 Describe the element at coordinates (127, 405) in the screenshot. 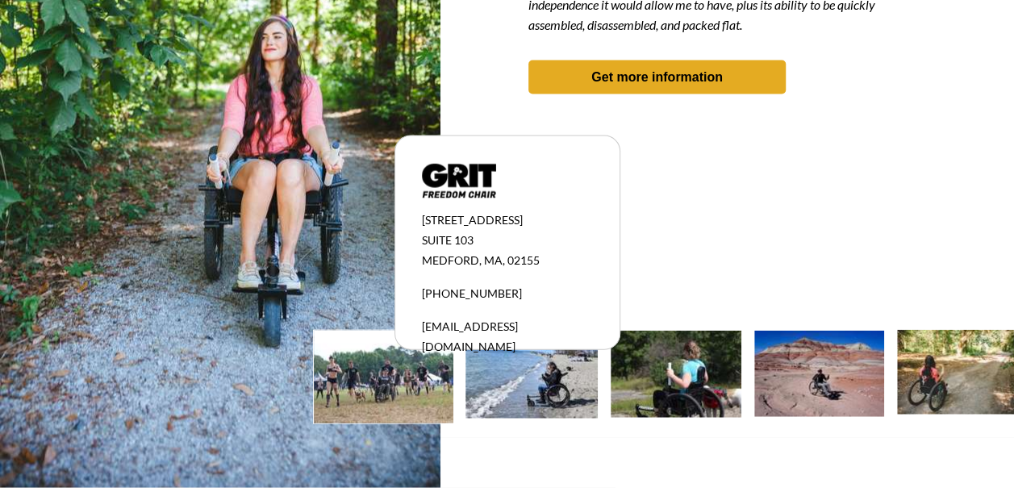

I see `input: Get more information` at that location.